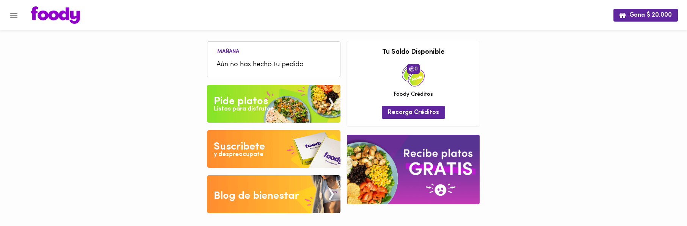  What do you see at coordinates (413, 170) in the screenshot?
I see `img: referral-banner.png` at bounding box center [413, 170].